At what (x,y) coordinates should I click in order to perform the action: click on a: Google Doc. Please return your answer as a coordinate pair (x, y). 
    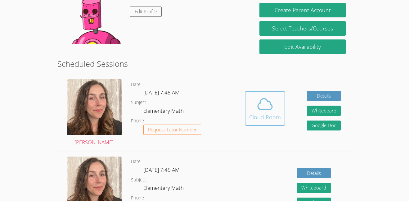
    Looking at the image, I should click on (324, 126).